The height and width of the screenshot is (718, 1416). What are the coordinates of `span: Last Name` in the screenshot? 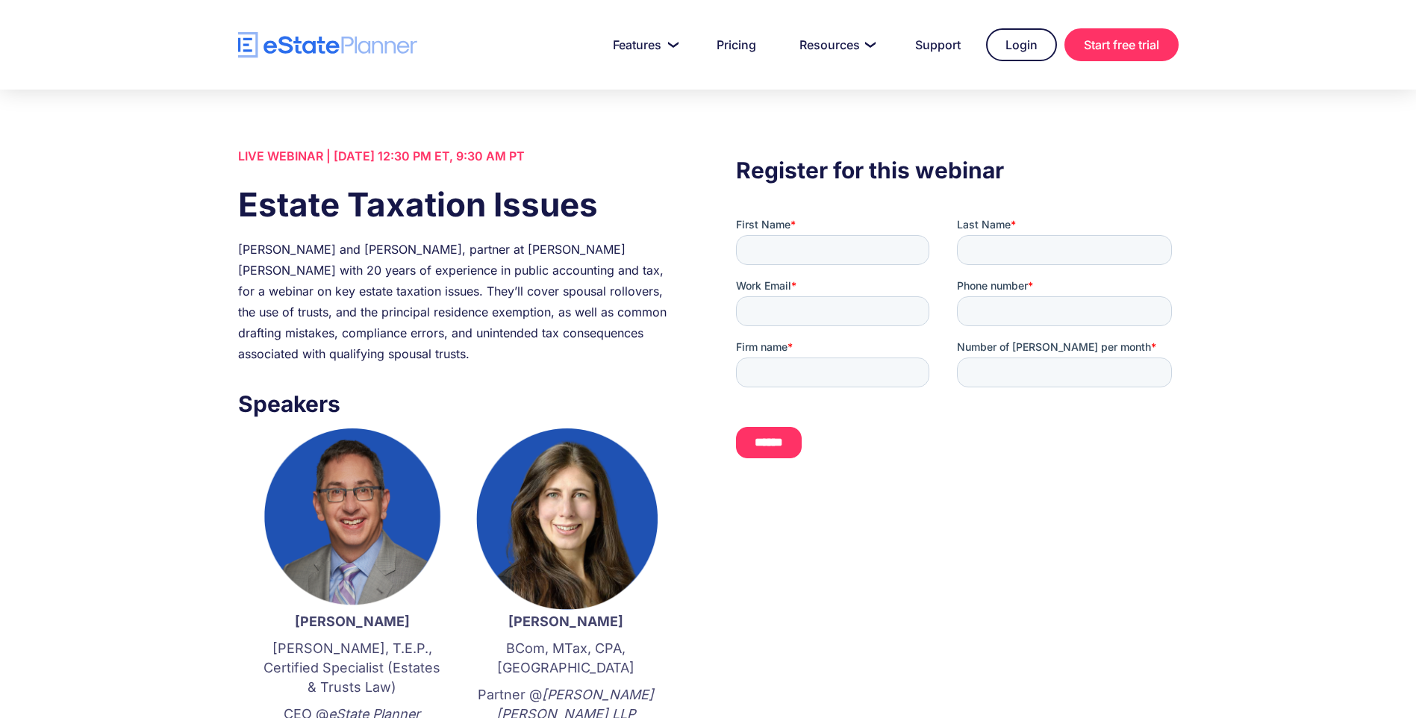 It's located at (248, 7).